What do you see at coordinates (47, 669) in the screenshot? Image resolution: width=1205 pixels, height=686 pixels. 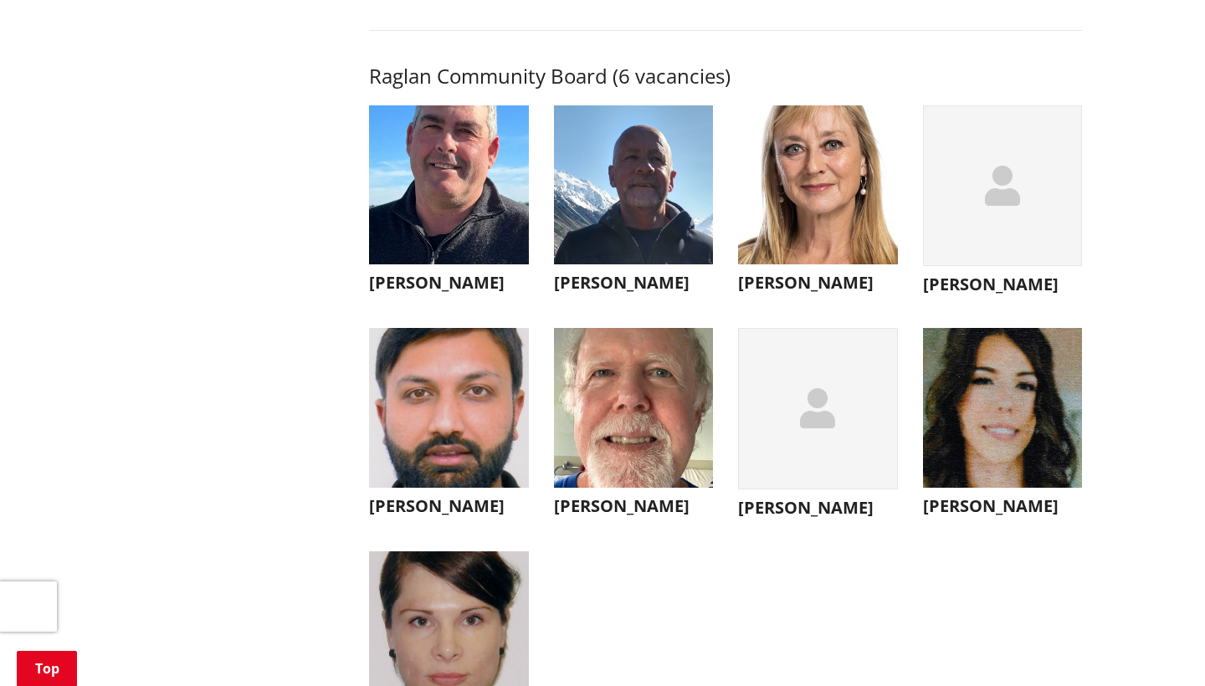 I see `a: Top` at bounding box center [47, 669].